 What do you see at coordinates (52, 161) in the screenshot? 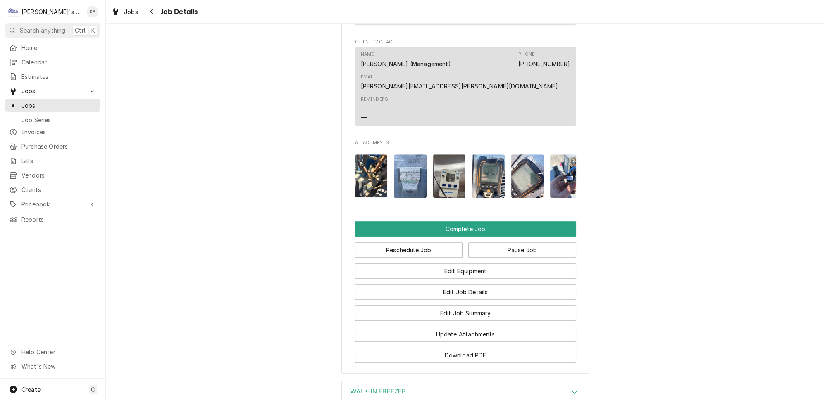
I see `a: Bills` at bounding box center [52, 161].